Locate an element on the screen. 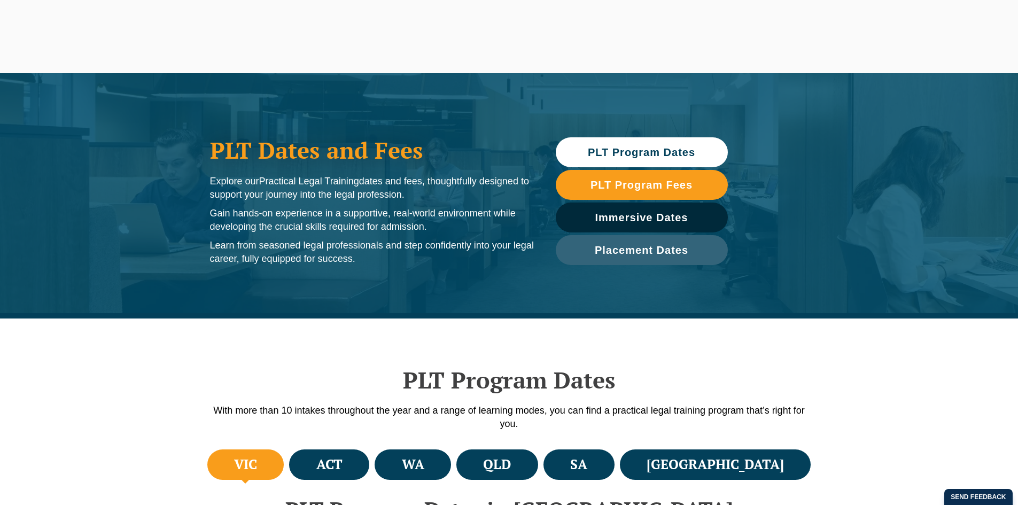 This screenshot has height=505, width=1018. h4: VIC is located at coordinates (245, 464).